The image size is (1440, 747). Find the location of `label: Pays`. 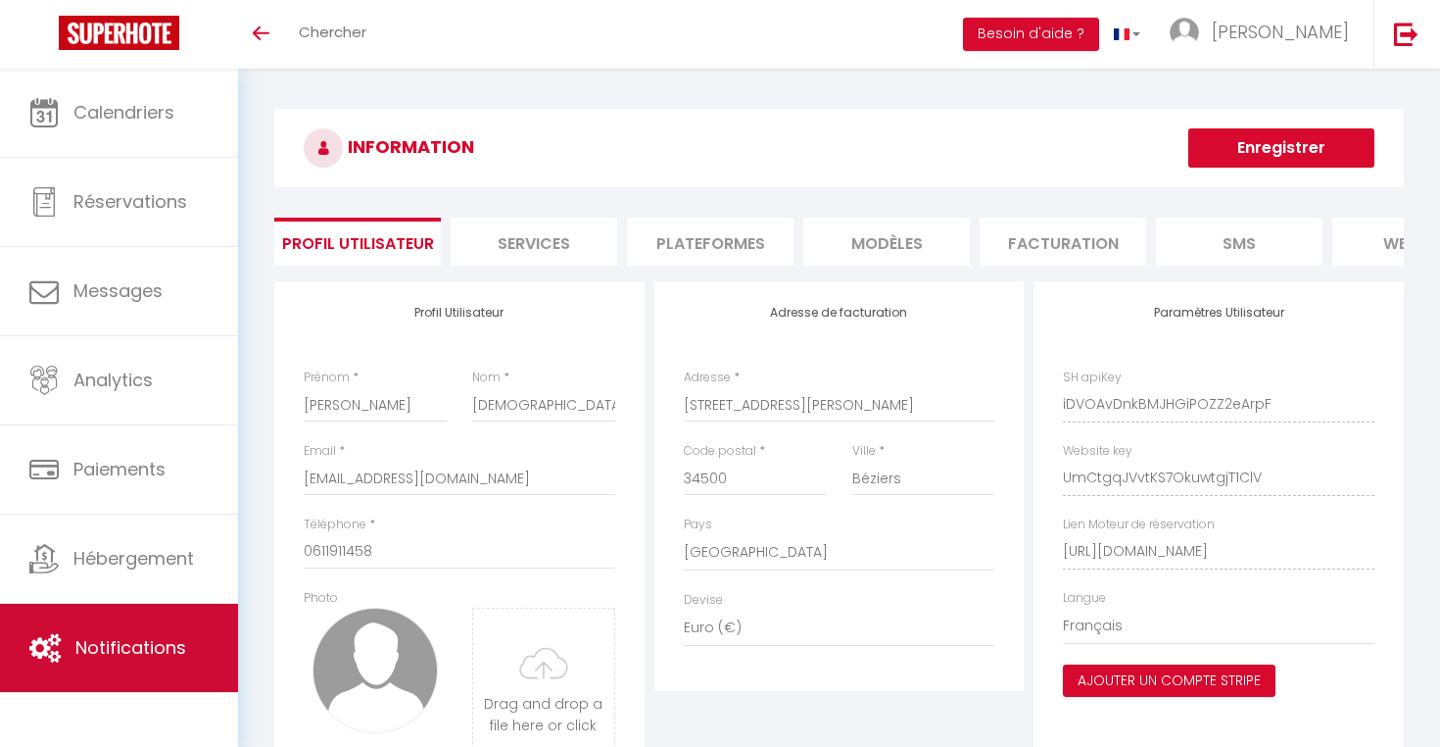

label: Pays is located at coordinates (698, 524).